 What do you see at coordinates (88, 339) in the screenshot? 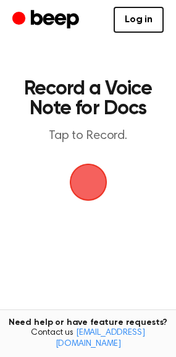
I see `span: Contact us` at bounding box center [88, 339].